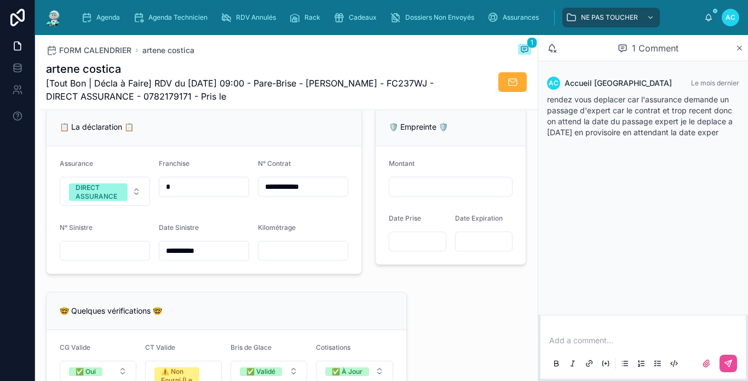 This screenshot has height=381, width=748. Describe the element at coordinates (75, 347) in the screenshot. I see `span: CG Valide` at that location.